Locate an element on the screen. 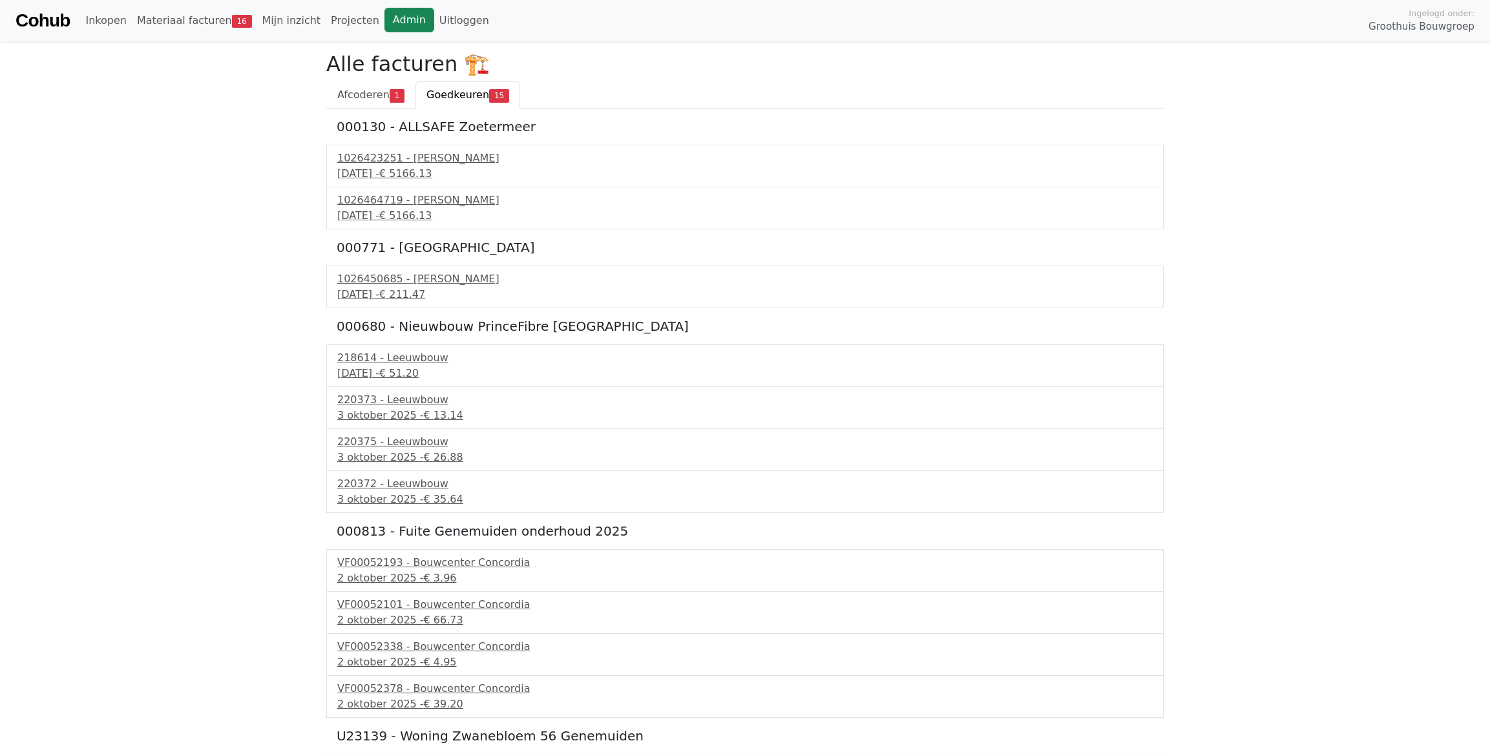 Image resolution: width=1490 pixels, height=754 pixels. div: VF00052193 - Bouwcenter Concordia is located at coordinates (745, 563).